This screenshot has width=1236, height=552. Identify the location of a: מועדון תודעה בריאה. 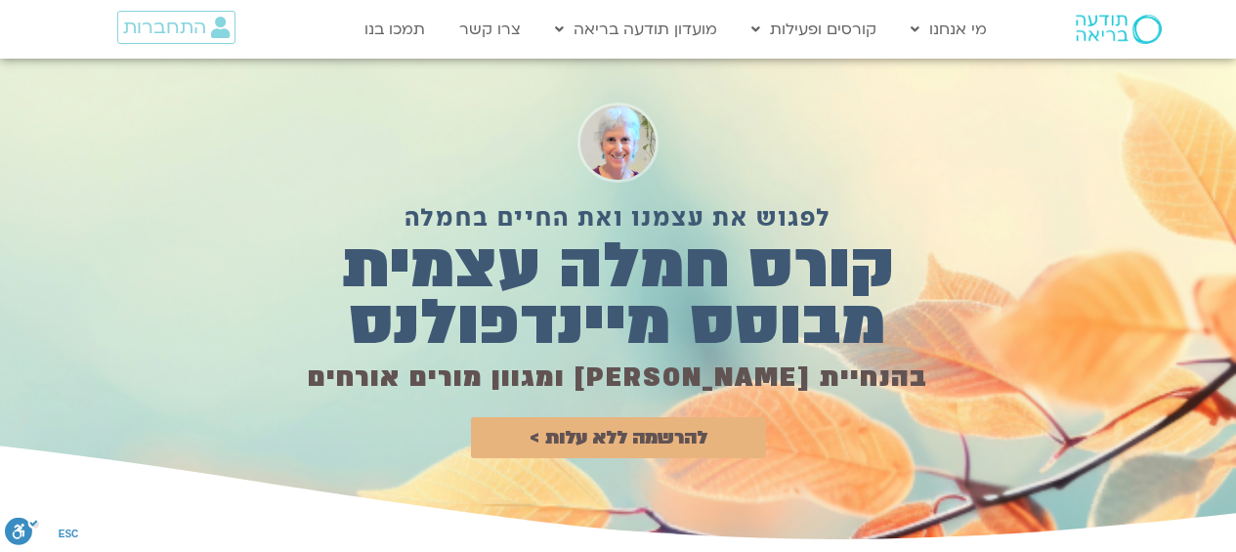
(636, 29).